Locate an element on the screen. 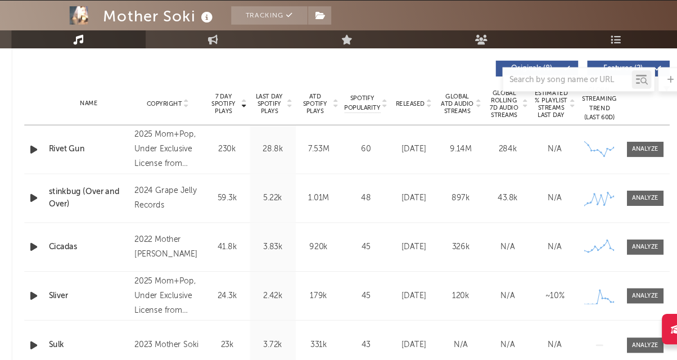  button: Tracking is located at coordinates (266, 37).